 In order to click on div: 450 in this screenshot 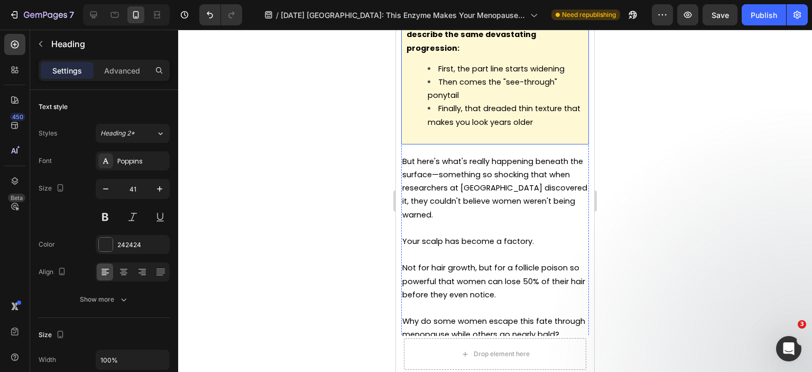, I will do `click(17, 117)`.